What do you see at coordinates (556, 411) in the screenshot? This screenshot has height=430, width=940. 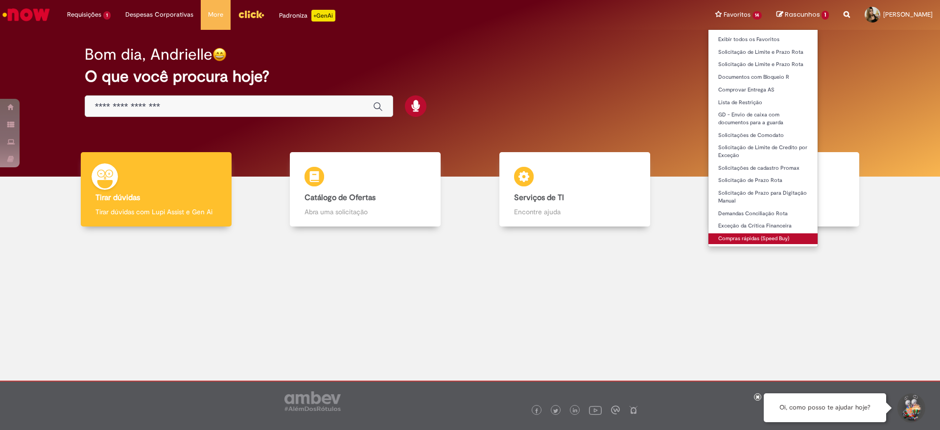 I see `img: logo_footer_twitter.png` at bounding box center [556, 411].